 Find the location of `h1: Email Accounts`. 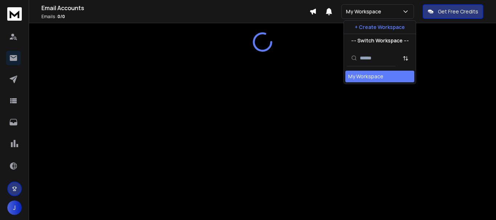

h1: Email Accounts is located at coordinates (175, 8).